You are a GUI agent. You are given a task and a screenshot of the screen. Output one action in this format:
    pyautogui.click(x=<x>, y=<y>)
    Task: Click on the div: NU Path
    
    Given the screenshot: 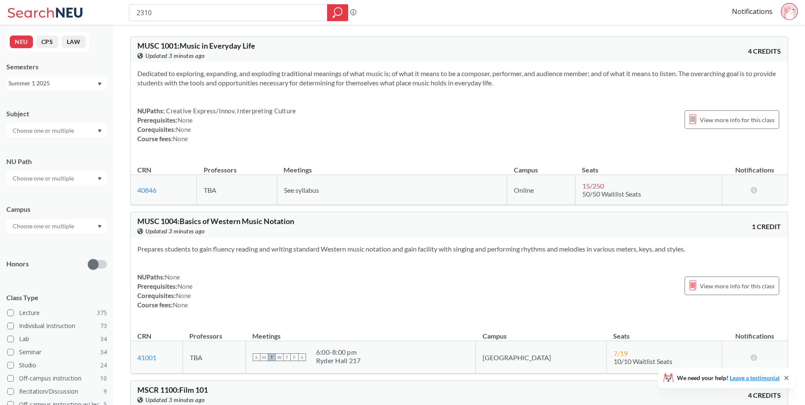 What is the action you would take?
    pyautogui.click(x=57, y=161)
    